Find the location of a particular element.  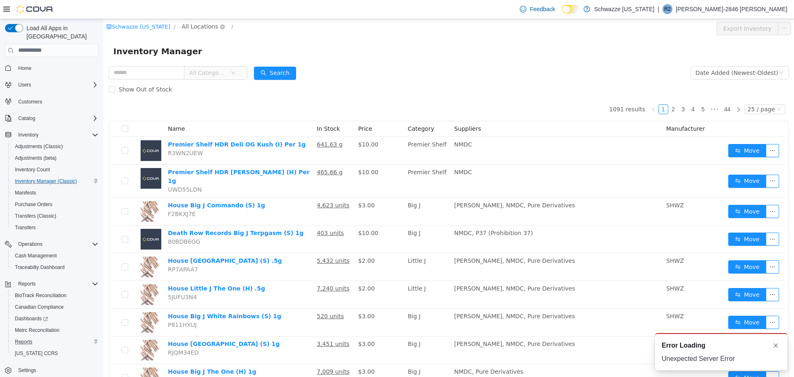

span: F2BKXJ7E is located at coordinates (78, 195).